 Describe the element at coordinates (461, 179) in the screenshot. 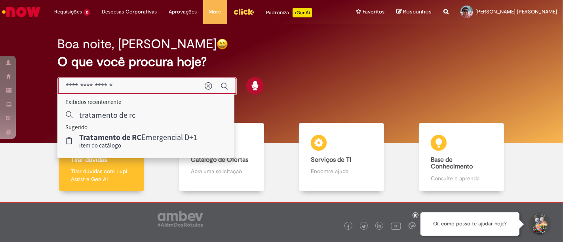

I see `p: Consulte e aprenda` at that location.